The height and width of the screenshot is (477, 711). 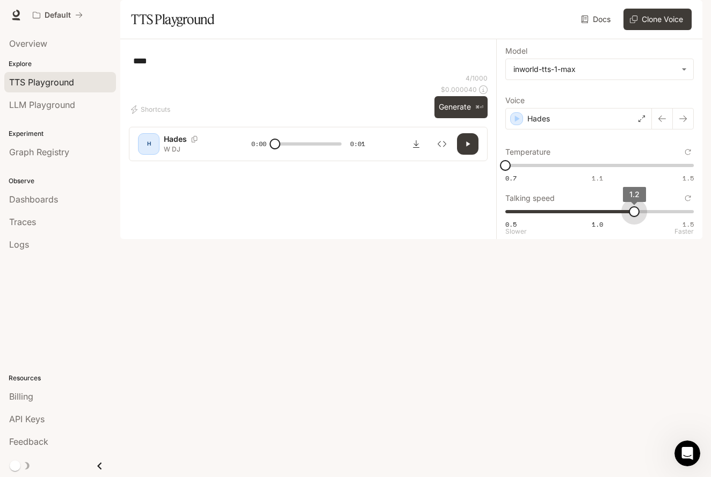 I want to click on span: 0.7, so click(x=511, y=178).